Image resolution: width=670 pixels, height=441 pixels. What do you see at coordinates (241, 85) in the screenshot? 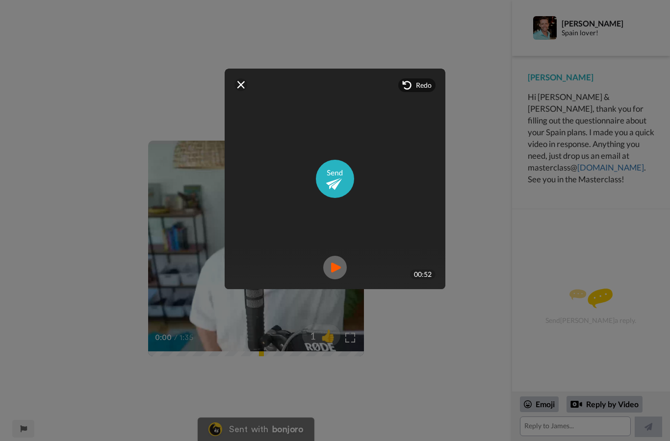
I see `img: ic_close.svg` at bounding box center [241, 85].